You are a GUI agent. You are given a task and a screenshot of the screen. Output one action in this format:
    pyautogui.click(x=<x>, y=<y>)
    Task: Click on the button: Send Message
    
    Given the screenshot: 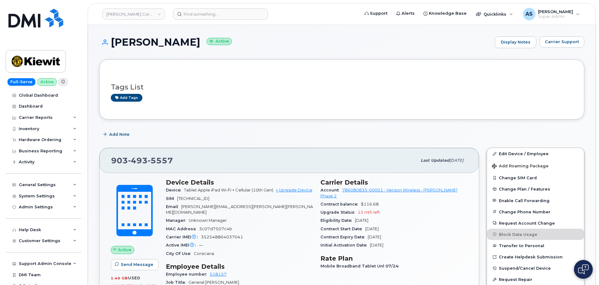 What is the action you would take?
    pyautogui.click(x=135, y=265)
    